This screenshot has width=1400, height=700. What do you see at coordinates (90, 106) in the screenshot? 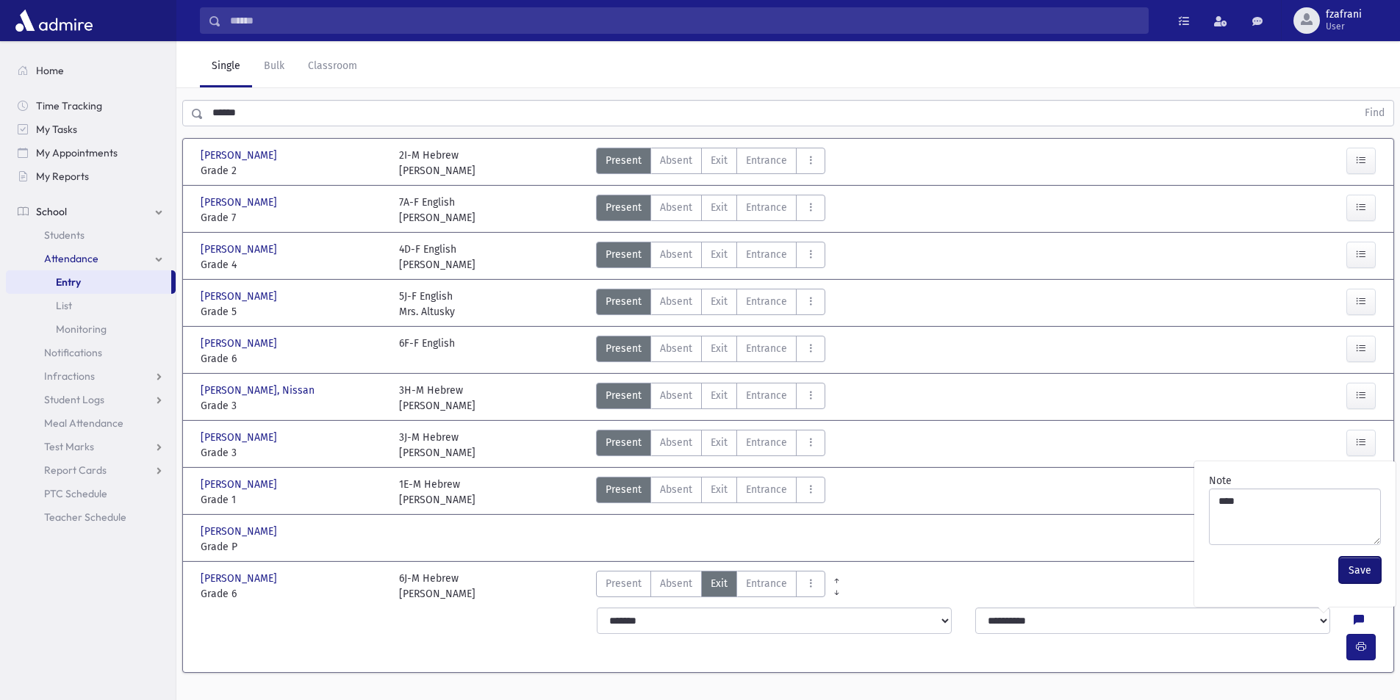
I see `a: Time Tracking` at bounding box center [90, 106].